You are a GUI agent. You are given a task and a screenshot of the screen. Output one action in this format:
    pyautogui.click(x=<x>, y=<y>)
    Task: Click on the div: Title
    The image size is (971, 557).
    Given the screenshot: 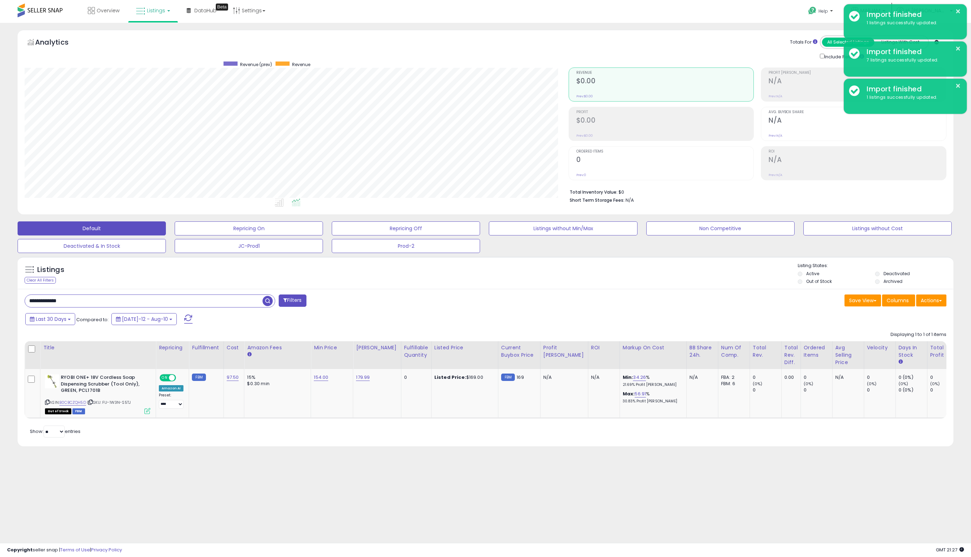 What is the action you would take?
    pyautogui.click(x=98, y=348)
    